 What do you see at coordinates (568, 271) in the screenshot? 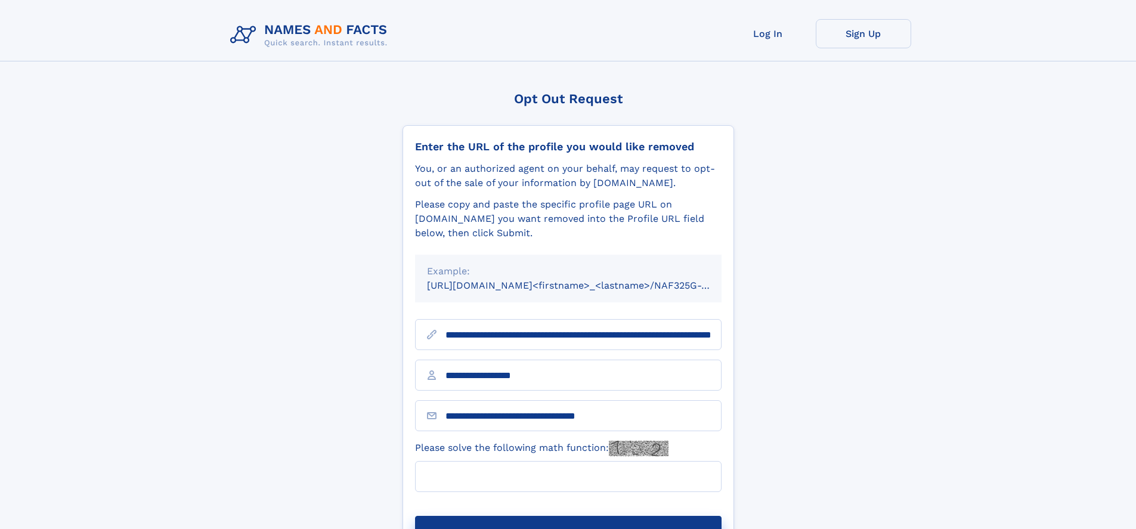
I see `div: Example:` at bounding box center [568, 271].